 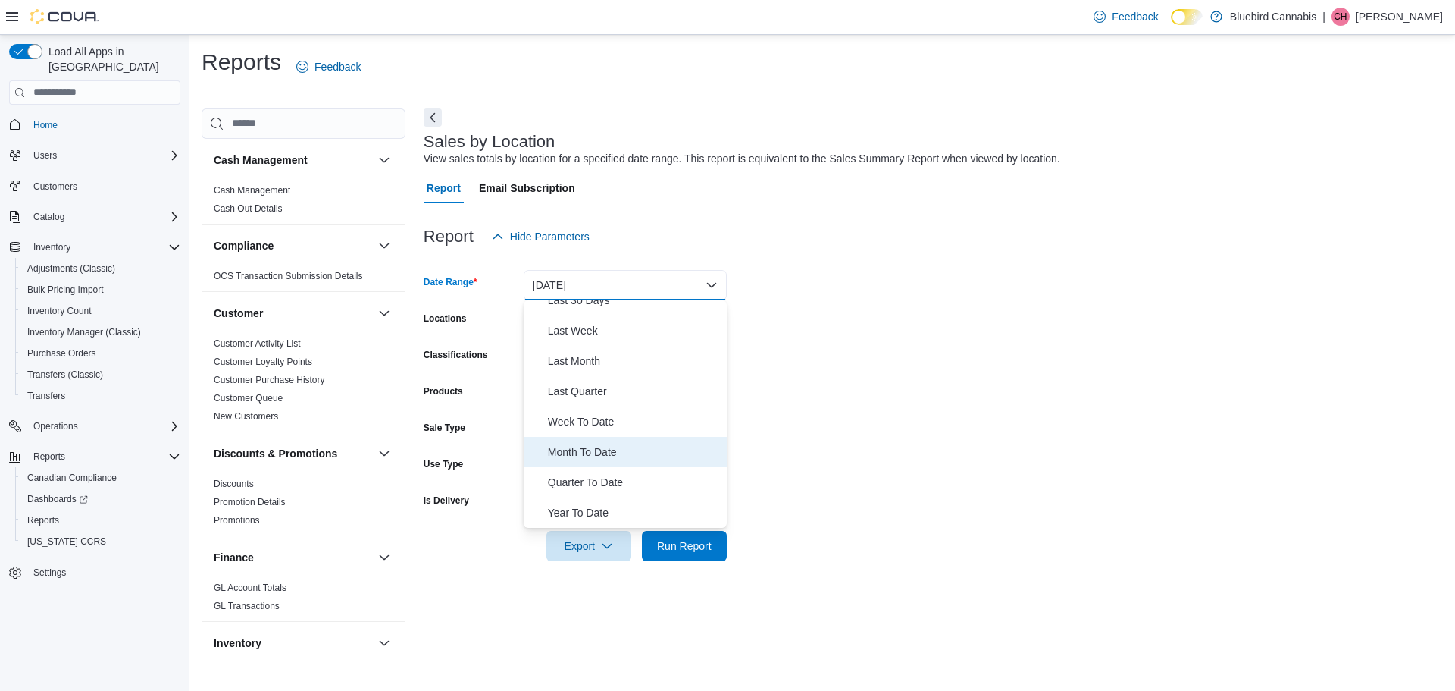 What do you see at coordinates (95, 572) in the screenshot?
I see `button: Settings` at bounding box center [95, 572].